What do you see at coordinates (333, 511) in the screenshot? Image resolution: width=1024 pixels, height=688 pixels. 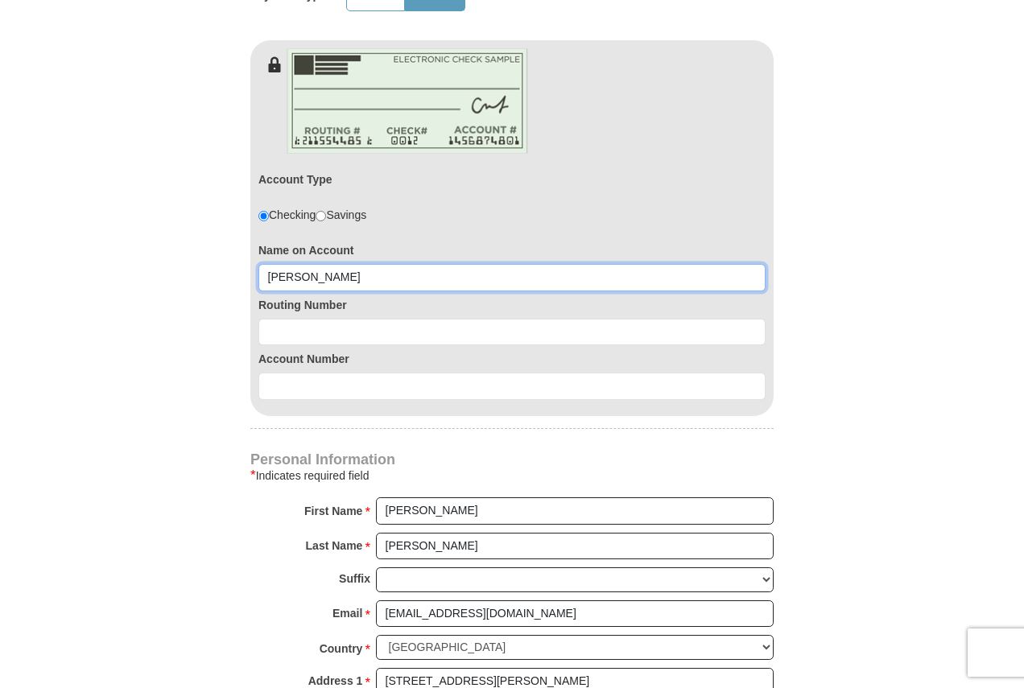 I see `strong: First Name` at bounding box center [333, 511].